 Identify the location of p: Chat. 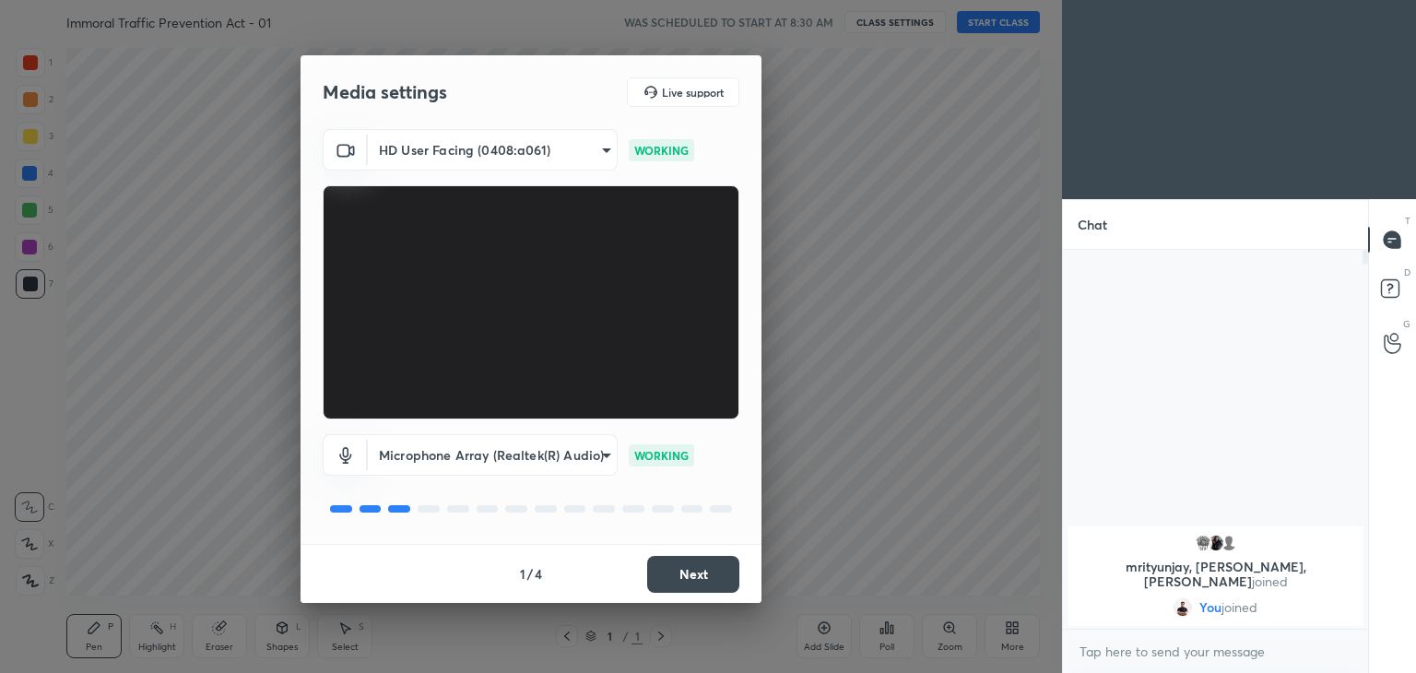
(1092, 224).